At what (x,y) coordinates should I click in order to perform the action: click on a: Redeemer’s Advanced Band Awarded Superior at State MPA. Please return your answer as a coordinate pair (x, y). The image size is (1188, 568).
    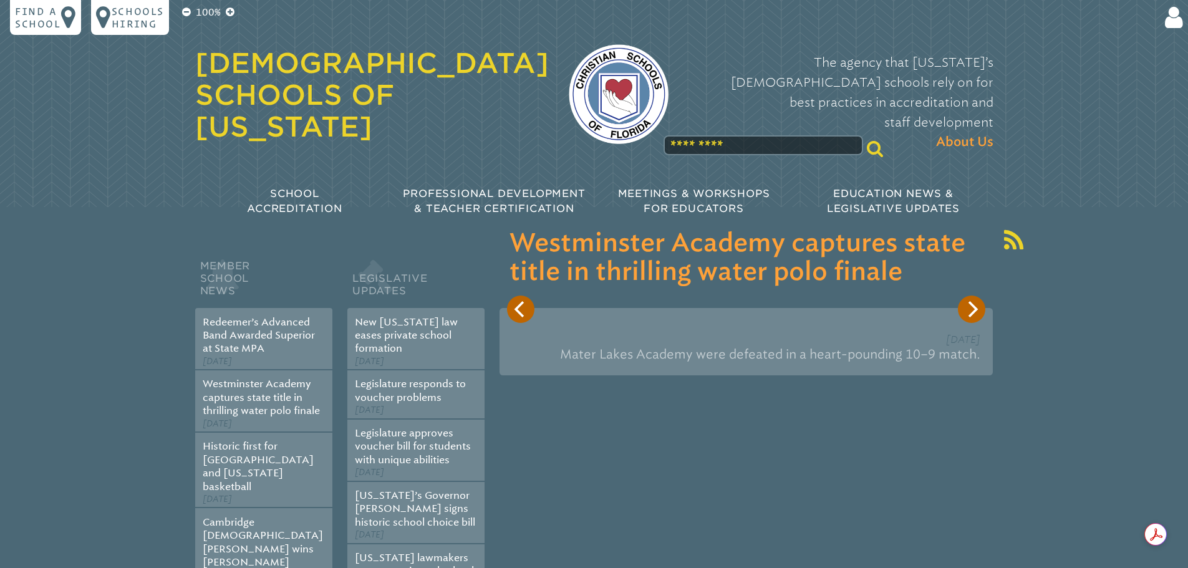
    Looking at the image, I should click on (259, 335).